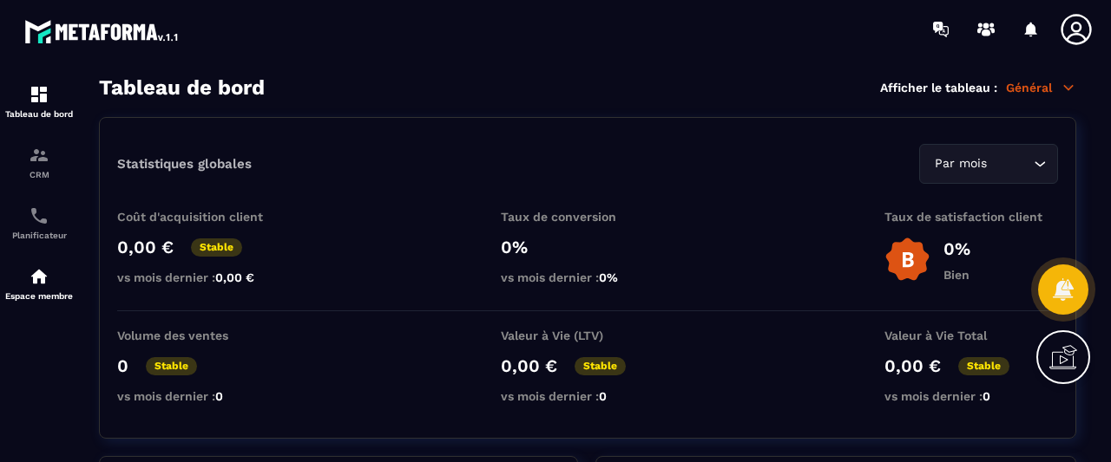  Describe the element at coordinates (608, 278) in the screenshot. I see `span: 0%` at that location.